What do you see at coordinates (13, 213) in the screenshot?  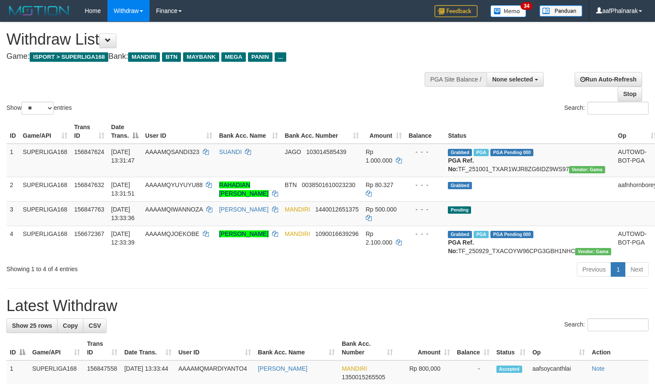 I see `td: 3` at bounding box center [13, 213].